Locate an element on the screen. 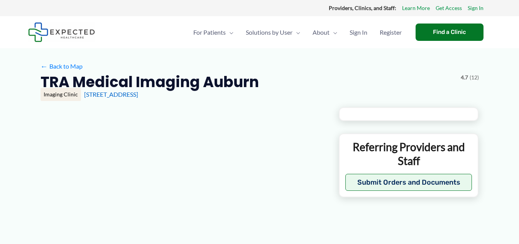 The width and height of the screenshot is (519, 244). span: About is located at coordinates (321, 32).